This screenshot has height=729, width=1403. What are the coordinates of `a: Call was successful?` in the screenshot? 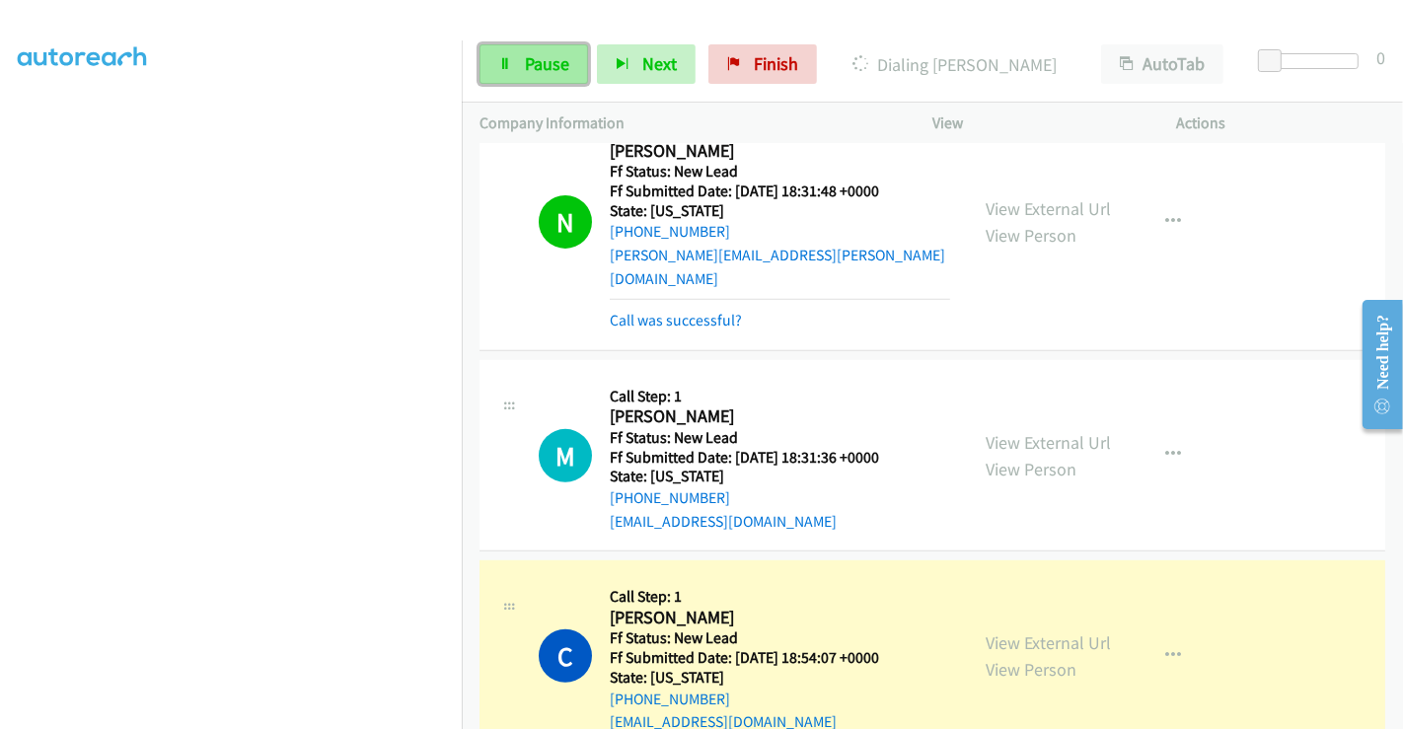 It's located at (676, 320).